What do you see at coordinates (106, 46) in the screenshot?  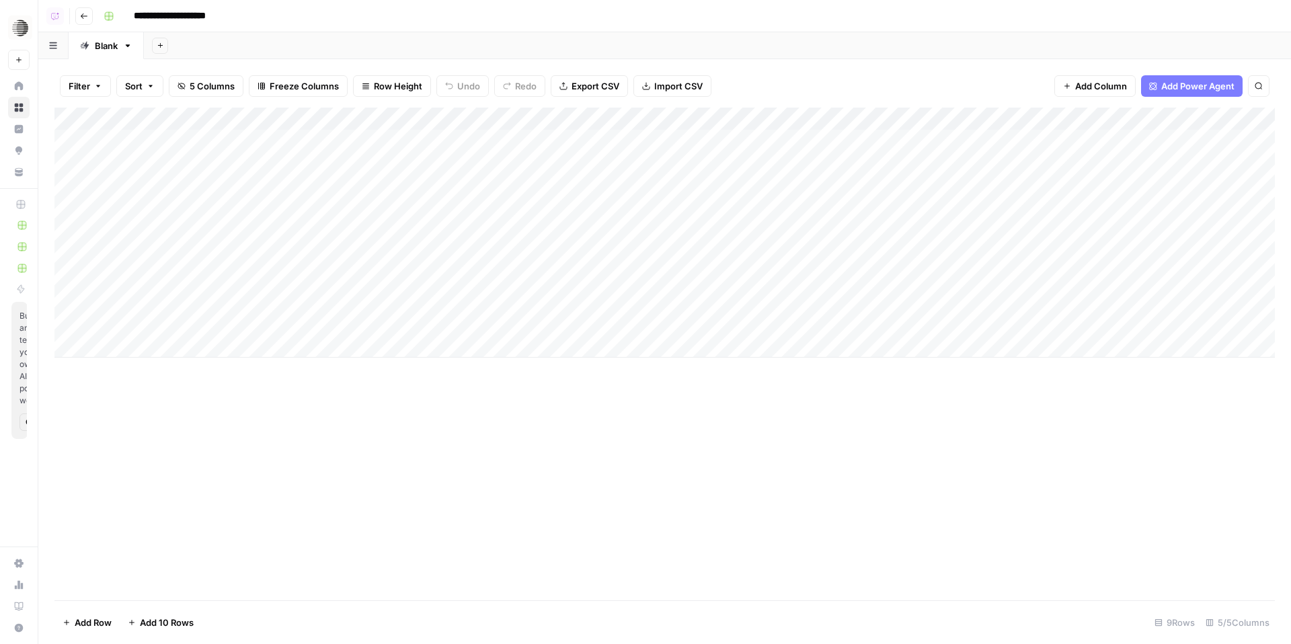 I see `div: Blank` at bounding box center [106, 46].